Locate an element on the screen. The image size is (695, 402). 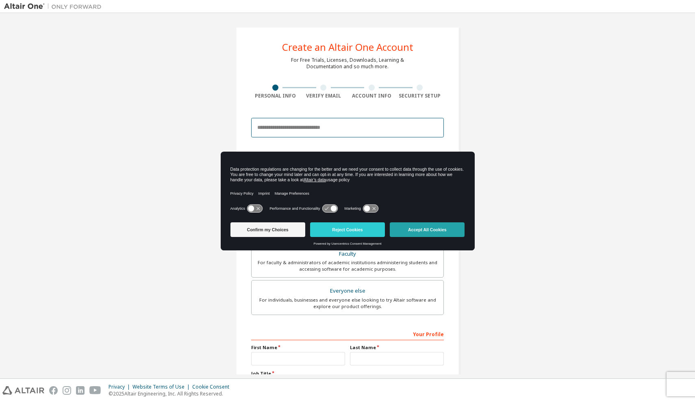
p: © 2025 Altair Engineering, Inc. All Rights Reserved. is located at coordinates (171, 394).